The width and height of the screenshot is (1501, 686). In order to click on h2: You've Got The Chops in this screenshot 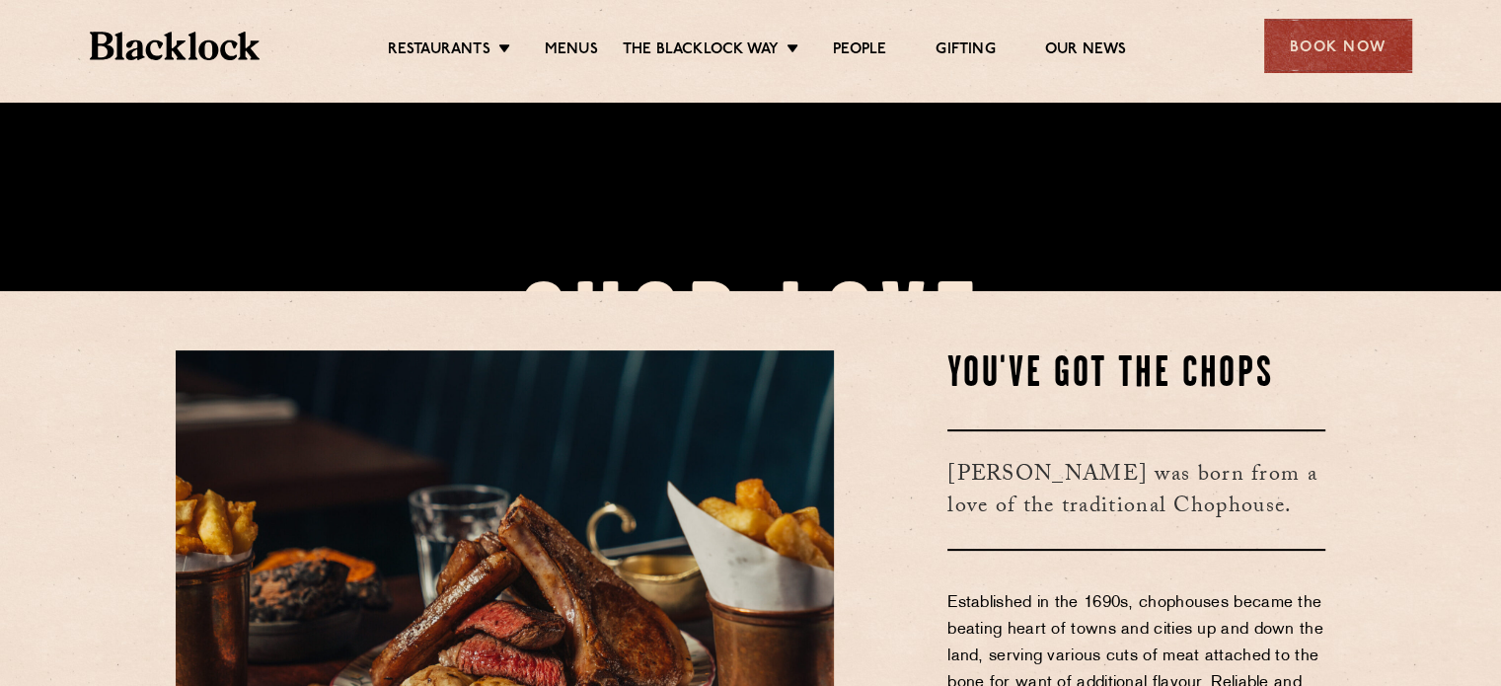, I will do `click(1136, 375)`.